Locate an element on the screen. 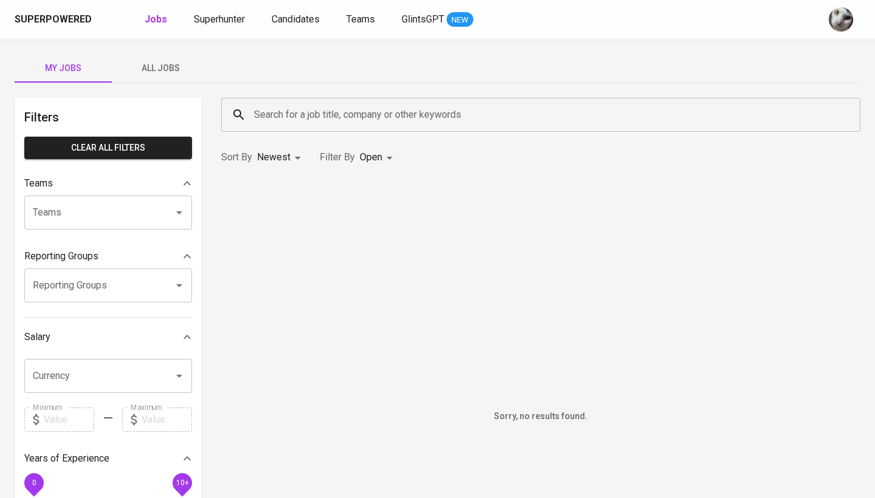 This screenshot has width=875, height=498. a: Jobs is located at coordinates (157, 19).